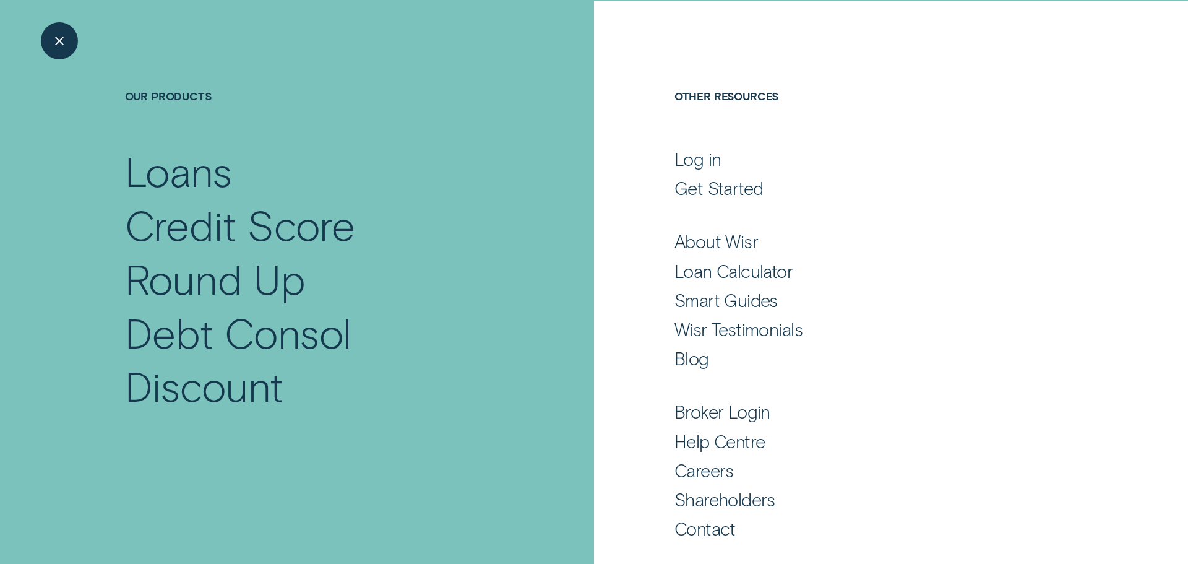 This screenshot has width=1188, height=564. Describe the element at coordinates (868, 188) in the screenshot. I see `a: Get Started` at that location.